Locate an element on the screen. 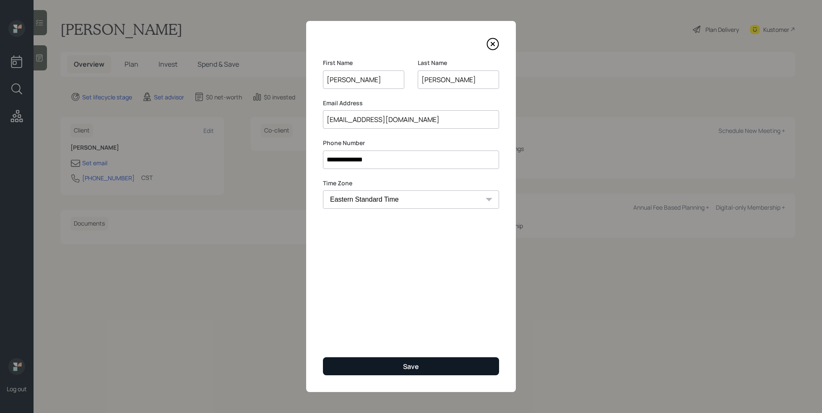 This screenshot has height=413, width=822. label: Time Zone is located at coordinates (411, 183).